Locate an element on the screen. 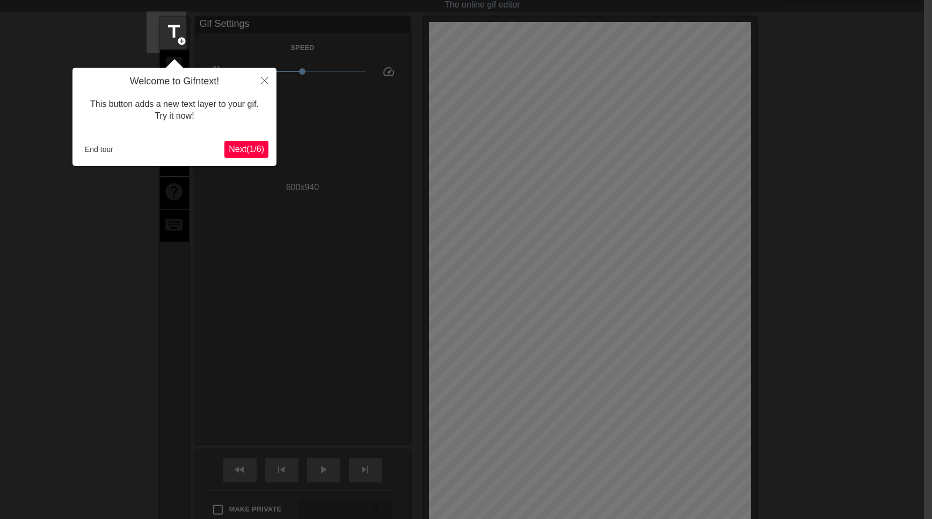 The image size is (932, 519). h4: Welcome to Gifntext! is located at coordinates (175, 82).